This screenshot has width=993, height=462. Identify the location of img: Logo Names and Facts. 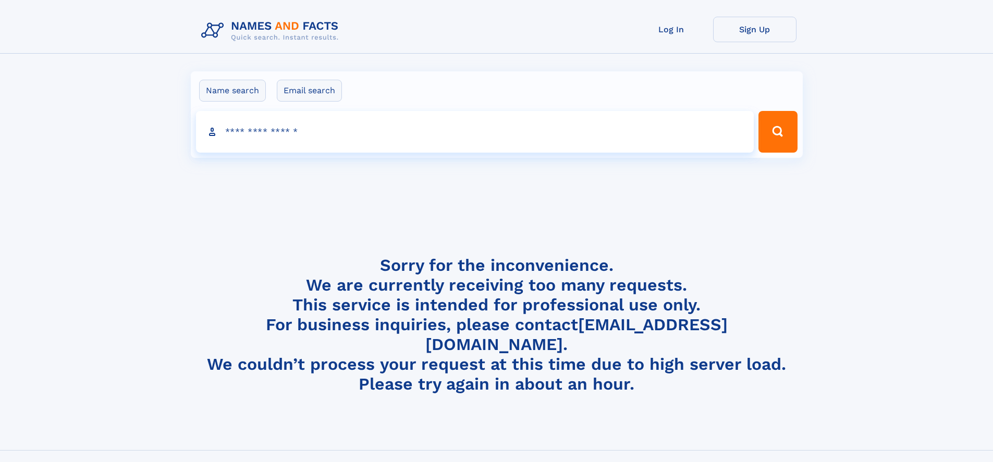
(272, 31).